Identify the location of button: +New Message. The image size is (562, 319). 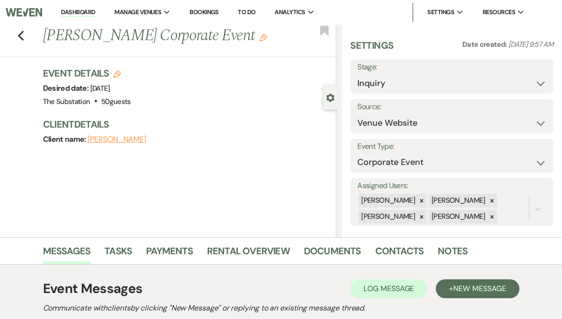
(477, 289).